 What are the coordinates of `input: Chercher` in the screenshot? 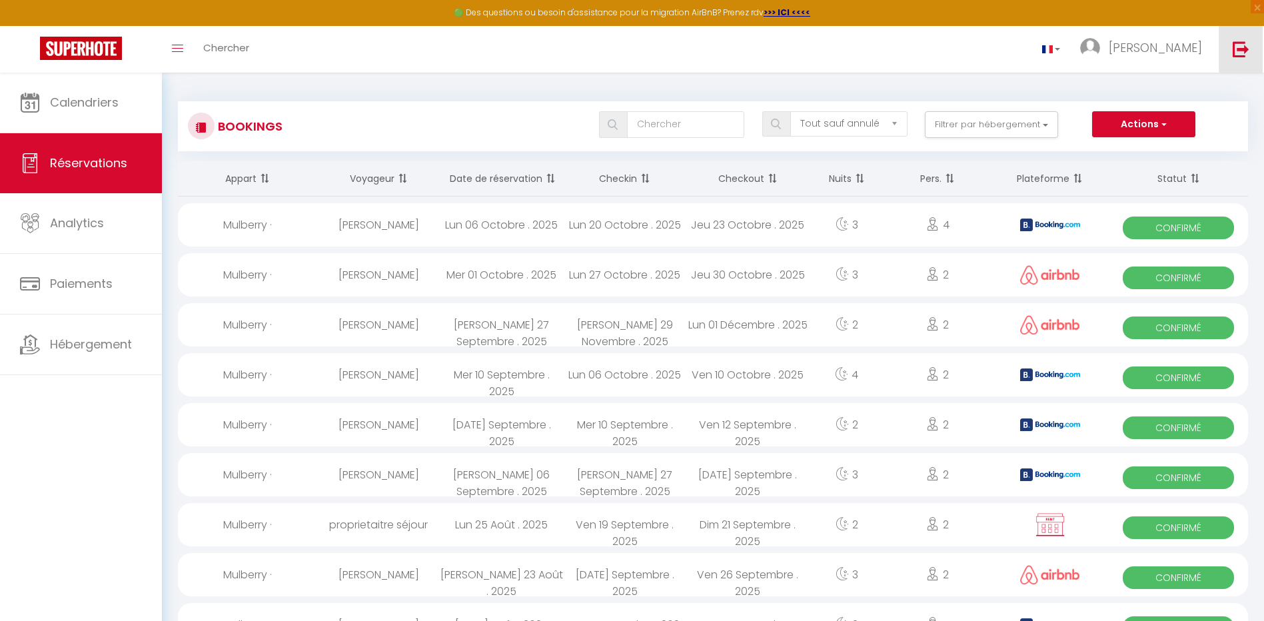 It's located at (686, 125).